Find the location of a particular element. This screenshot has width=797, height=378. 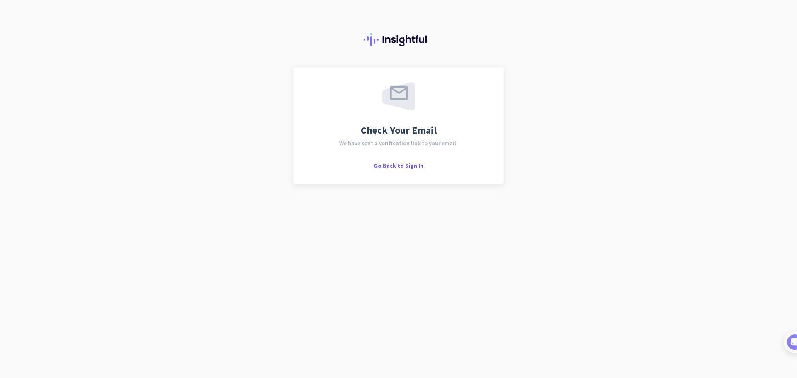

span: We have sent a verification link to your email. is located at coordinates (399, 143).